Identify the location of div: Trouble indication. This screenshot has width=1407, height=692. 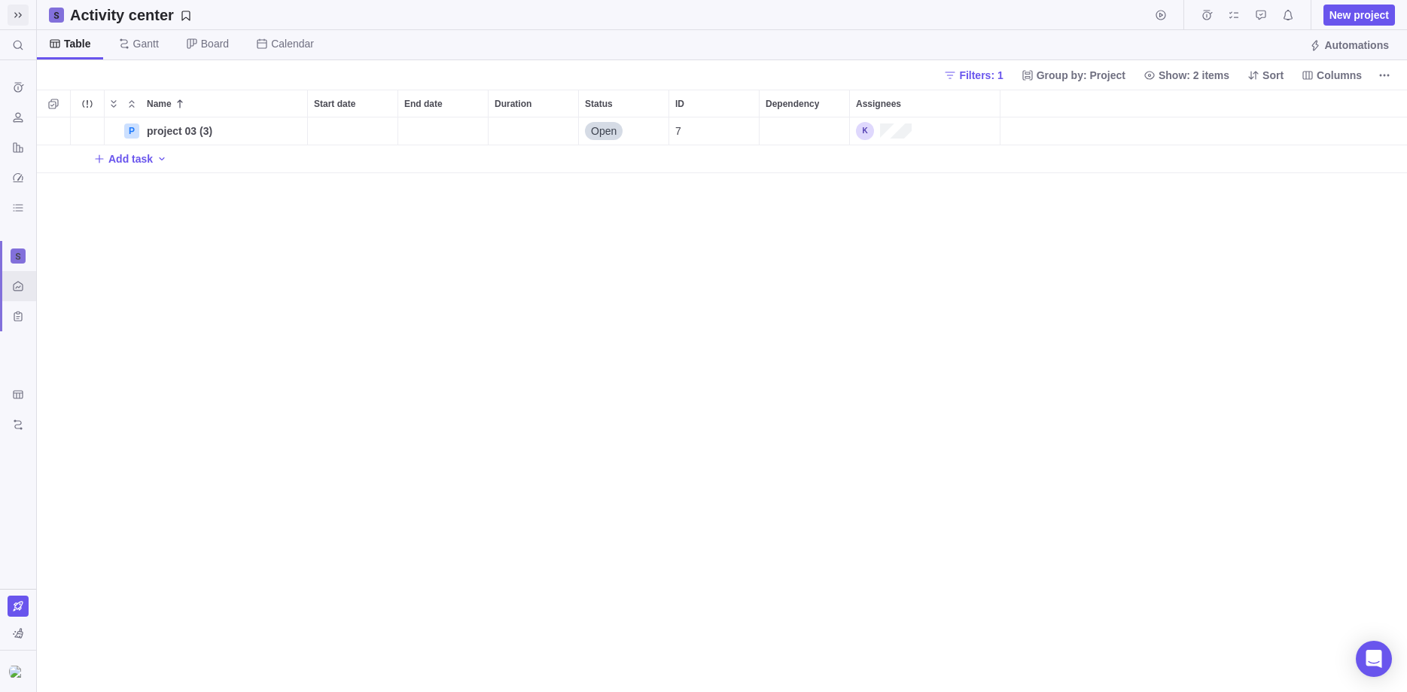
(87, 131).